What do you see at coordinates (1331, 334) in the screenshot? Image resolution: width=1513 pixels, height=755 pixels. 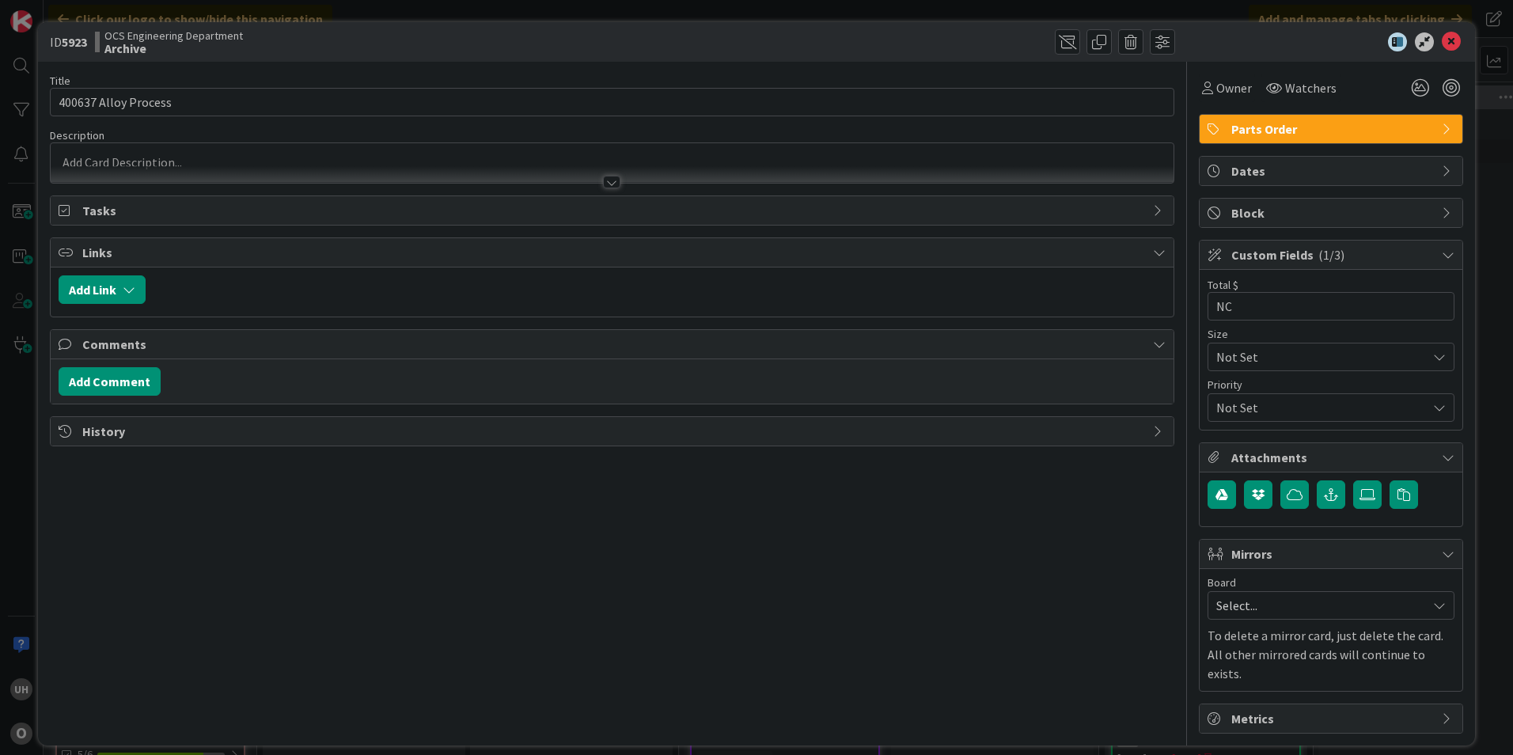 I see `div: Size` at bounding box center [1331, 334].